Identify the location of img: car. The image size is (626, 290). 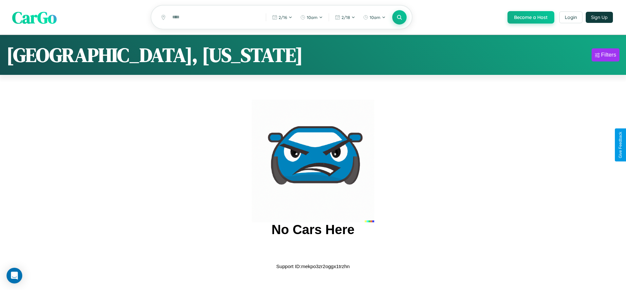
(313, 161).